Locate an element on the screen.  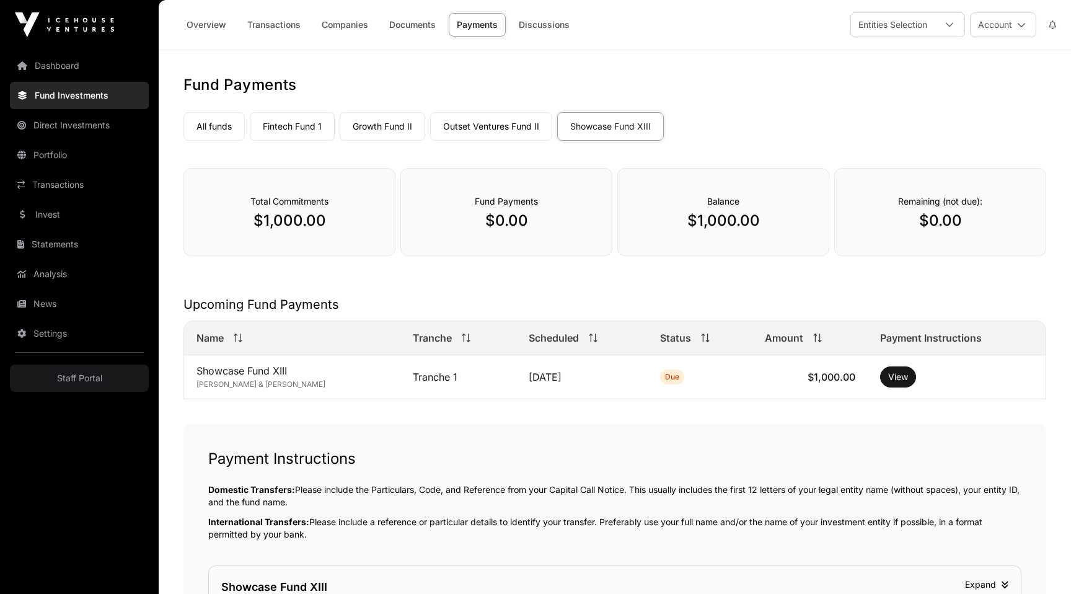
span: Amount is located at coordinates (784, 338).